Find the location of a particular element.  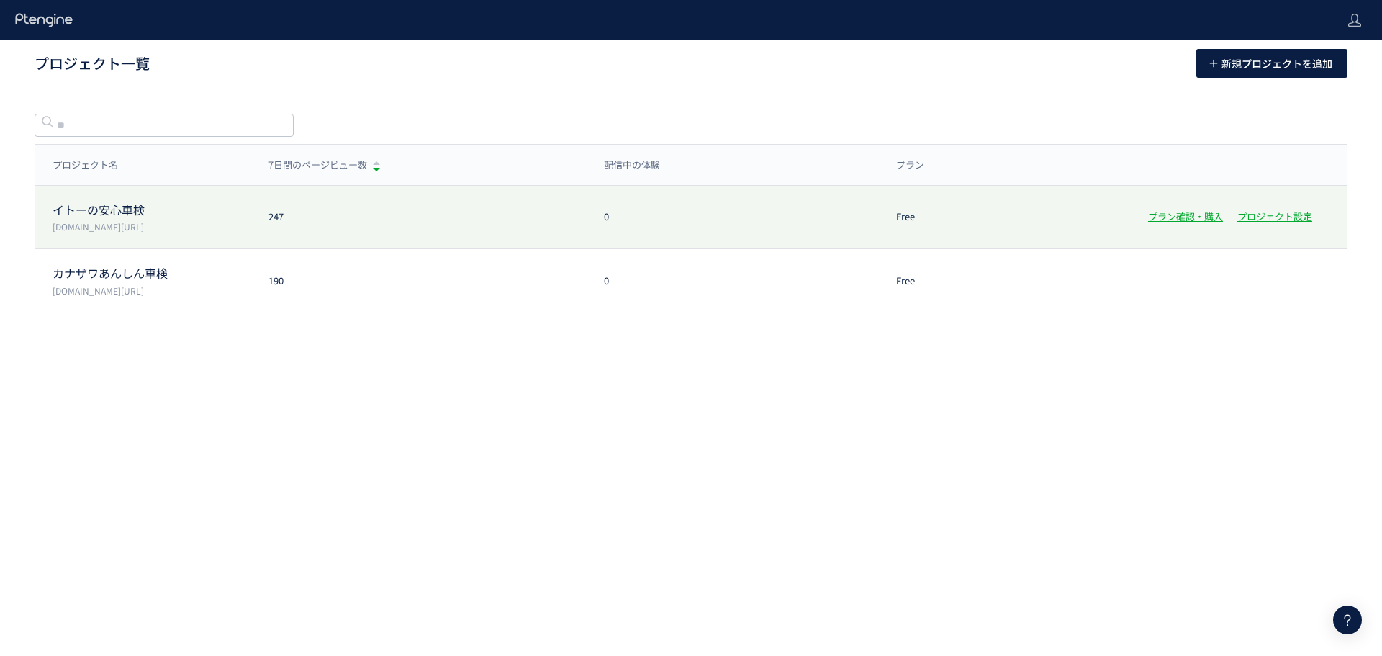

p: shaken.ito-oil.com/ is located at coordinates (152, 226).